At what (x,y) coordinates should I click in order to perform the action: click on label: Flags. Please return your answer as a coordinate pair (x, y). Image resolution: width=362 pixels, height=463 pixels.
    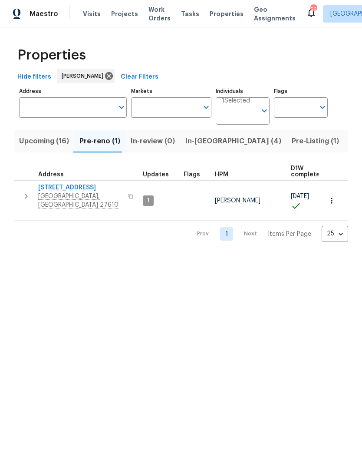
    Looking at the image, I should click on (301, 91).